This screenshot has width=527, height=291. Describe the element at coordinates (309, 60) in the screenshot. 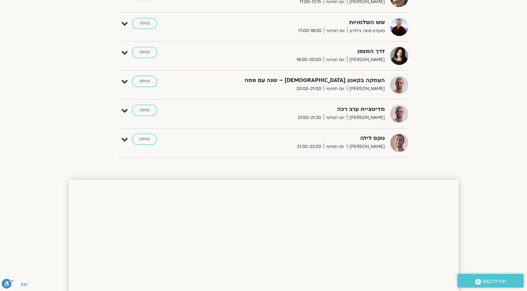

I see `span: 18:00-20:00` at that location.